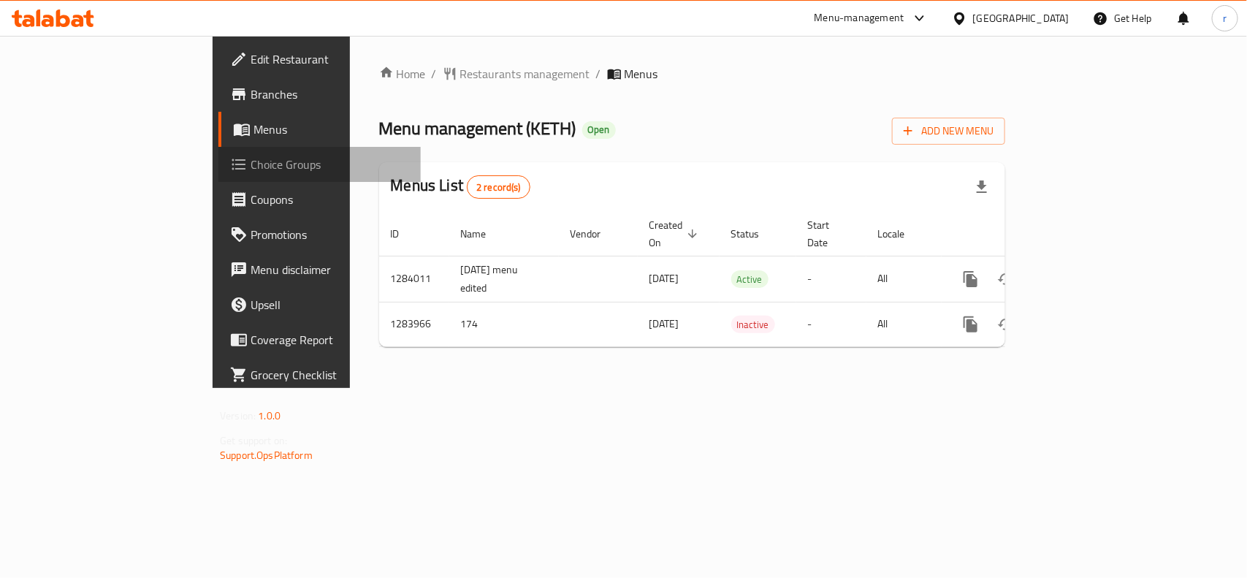  I want to click on span: Status, so click(755, 234).